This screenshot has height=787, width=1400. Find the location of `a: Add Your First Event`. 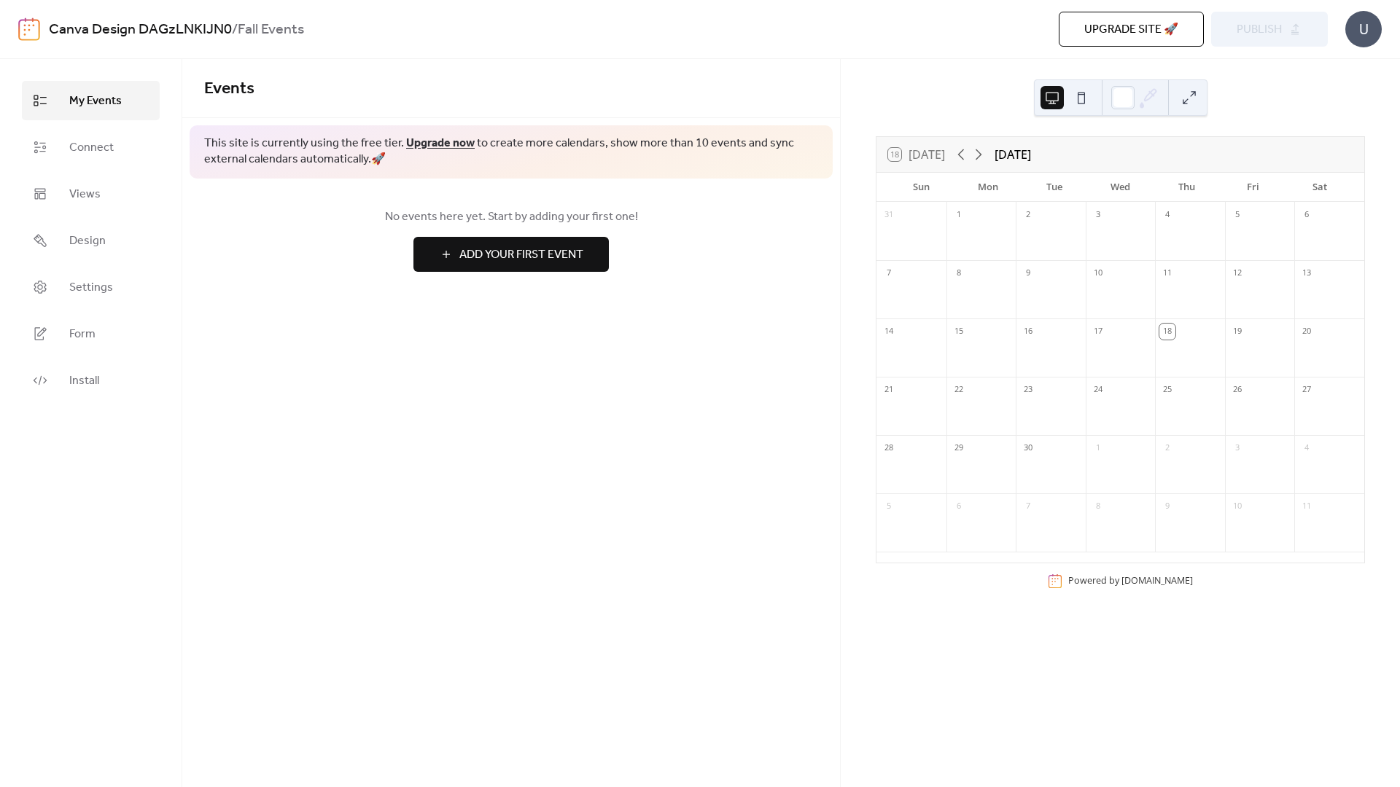

a: Add Your First Event is located at coordinates (511, 254).